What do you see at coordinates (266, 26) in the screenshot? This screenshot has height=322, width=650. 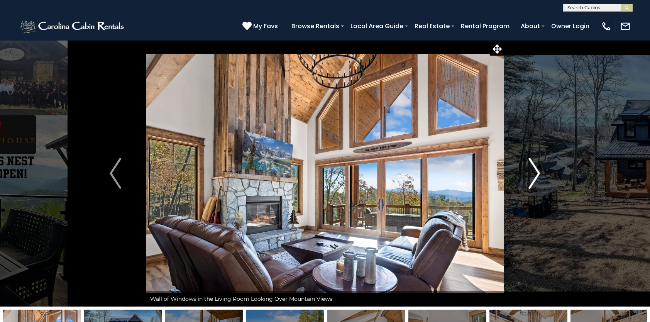 I see `span: My Favs` at bounding box center [266, 26].